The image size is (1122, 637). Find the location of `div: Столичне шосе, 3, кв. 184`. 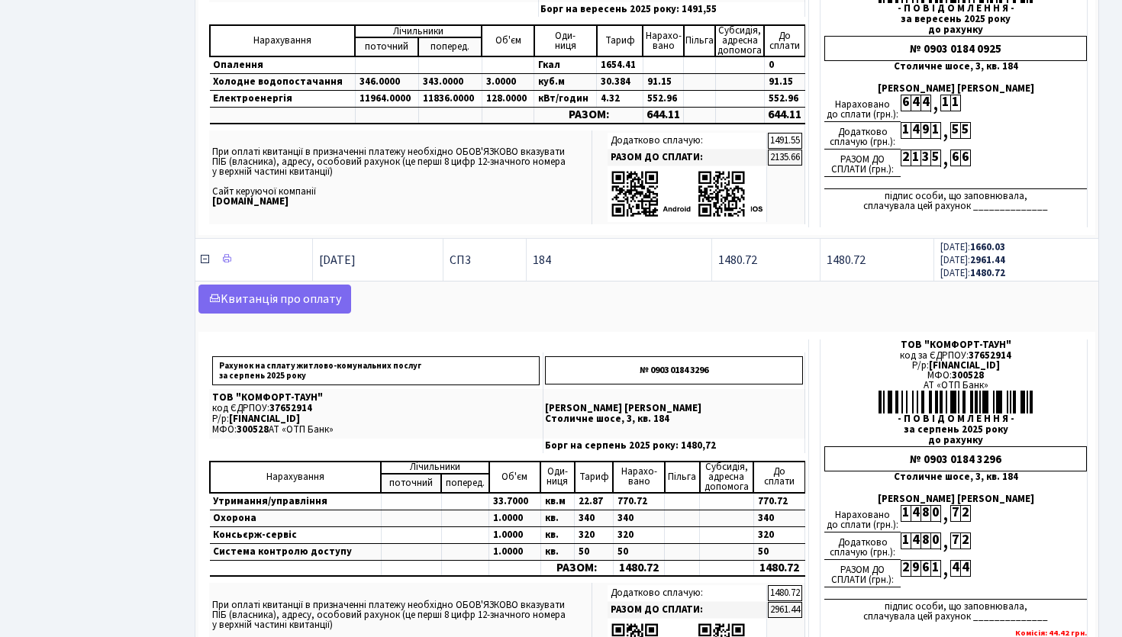

div: Столичне шосе, 3, кв. 184 is located at coordinates (955, 66).